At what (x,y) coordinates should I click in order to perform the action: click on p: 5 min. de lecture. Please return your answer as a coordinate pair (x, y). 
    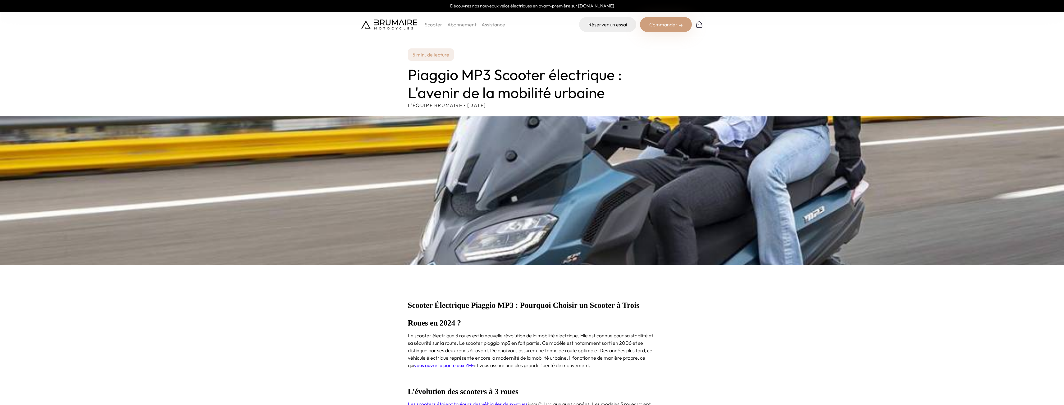
    Looking at the image, I should click on (431, 55).